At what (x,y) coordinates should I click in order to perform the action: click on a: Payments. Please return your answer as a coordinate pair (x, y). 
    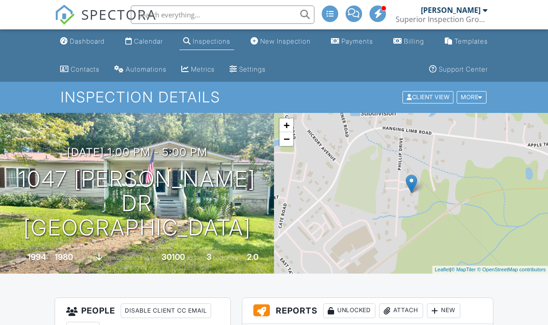
    Looking at the image, I should click on (352, 41).